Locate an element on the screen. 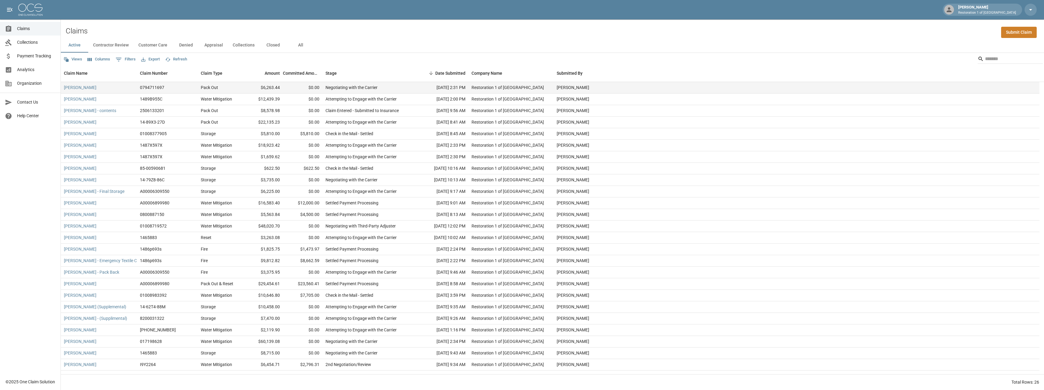 This screenshot has width=1044, height=390. div: $12,000.00 is located at coordinates (303, 203).